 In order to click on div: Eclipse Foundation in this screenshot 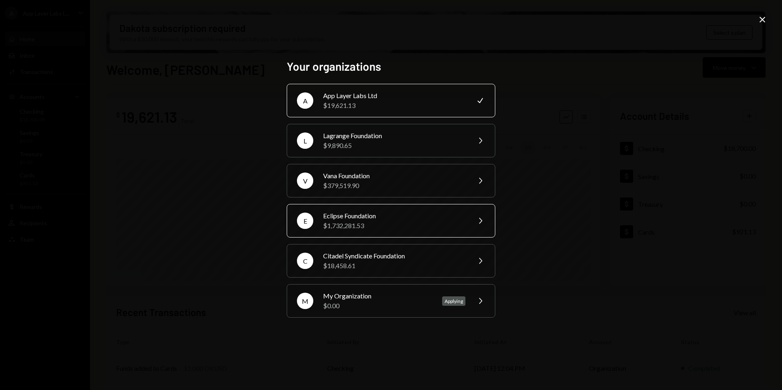, I will do `click(394, 216)`.